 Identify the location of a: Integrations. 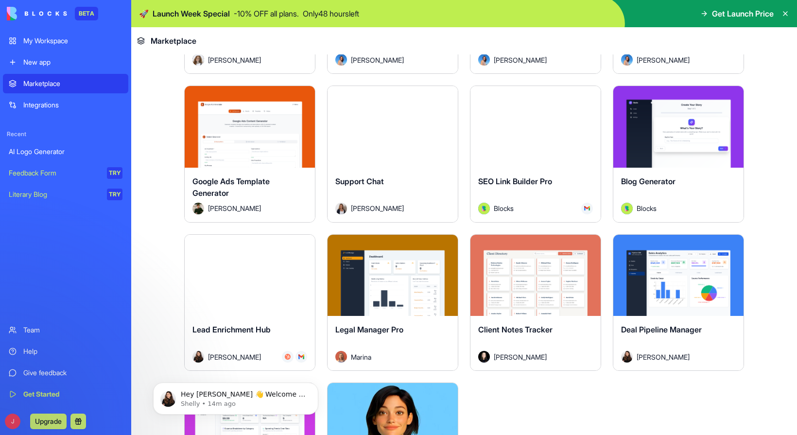
(66, 105).